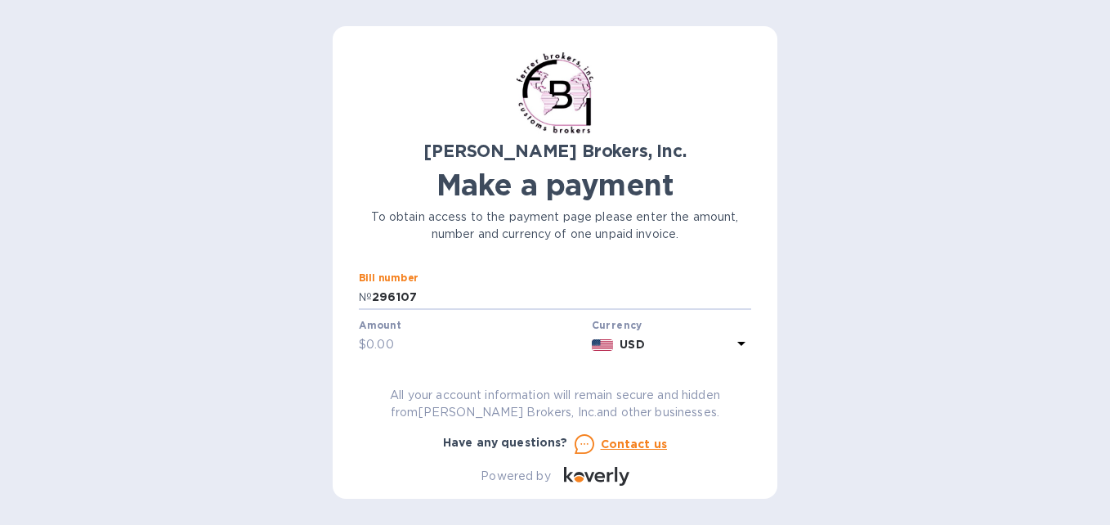 The width and height of the screenshot is (1110, 525). I want to click on b: USD, so click(632, 344).